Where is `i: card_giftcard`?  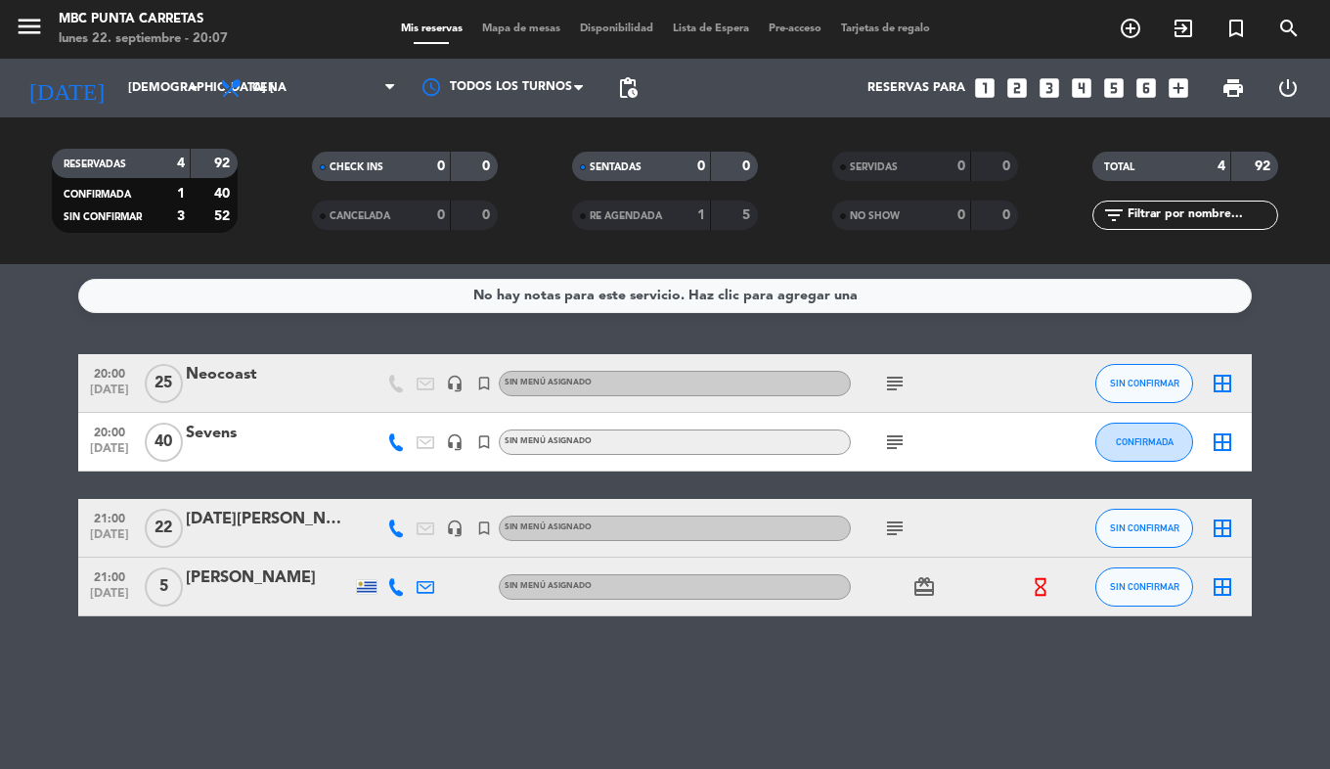 i: card_giftcard is located at coordinates (924, 587).